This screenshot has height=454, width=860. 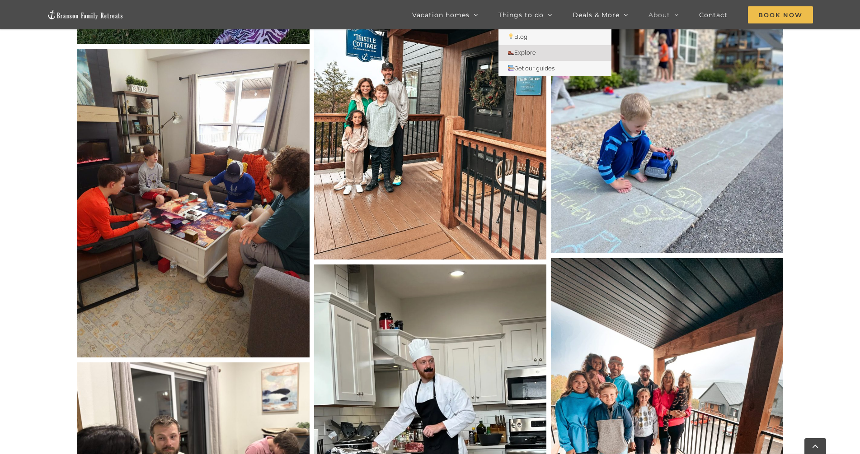 I want to click on span: Get our guides, so click(x=531, y=68).